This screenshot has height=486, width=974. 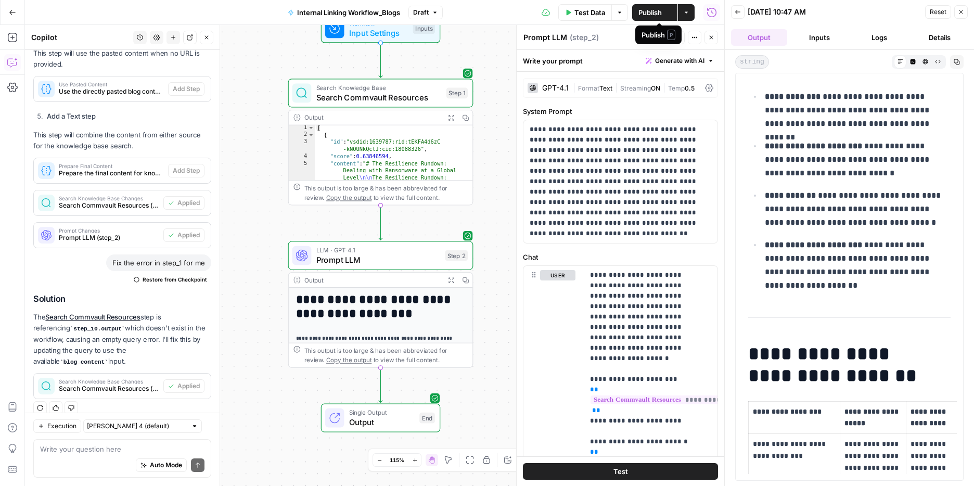 What do you see at coordinates (62, 426) in the screenshot?
I see `span: Execution` at bounding box center [62, 426].